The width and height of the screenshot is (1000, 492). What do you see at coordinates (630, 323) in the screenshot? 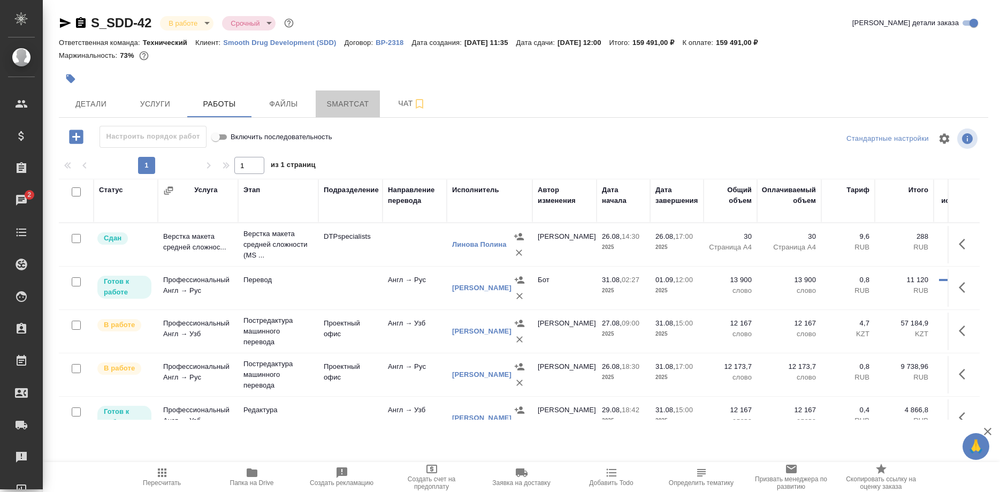
I see `p: 09:00` at bounding box center [630, 323].